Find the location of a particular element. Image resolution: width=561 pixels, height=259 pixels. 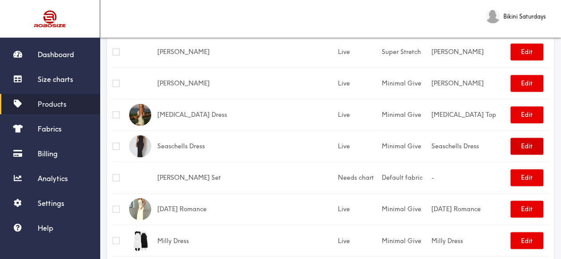

span: Bikini Saturdays is located at coordinates (525, 16).